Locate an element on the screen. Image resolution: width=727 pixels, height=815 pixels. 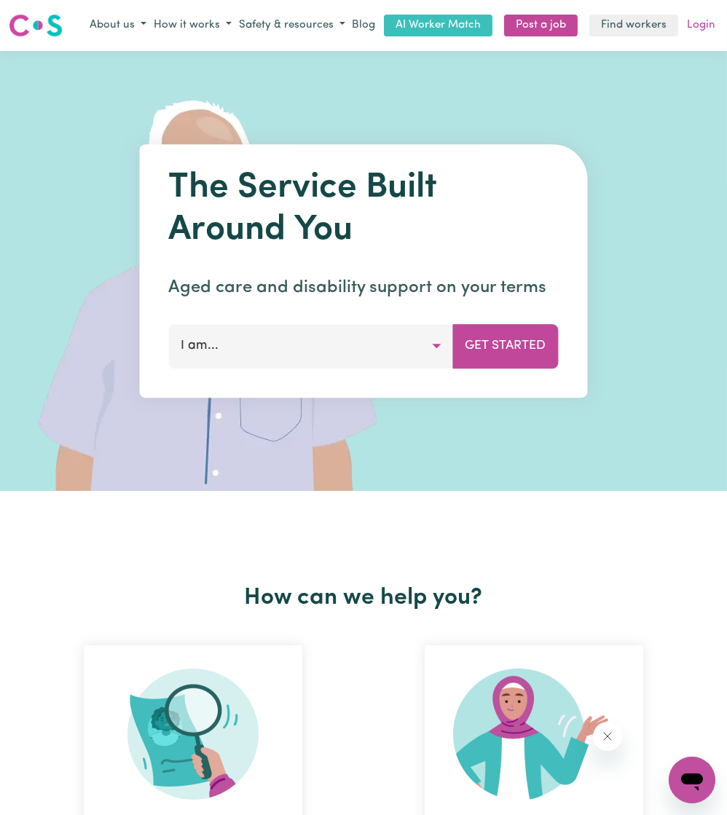
a: AI Worker Match is located at coordinates (438, 25).